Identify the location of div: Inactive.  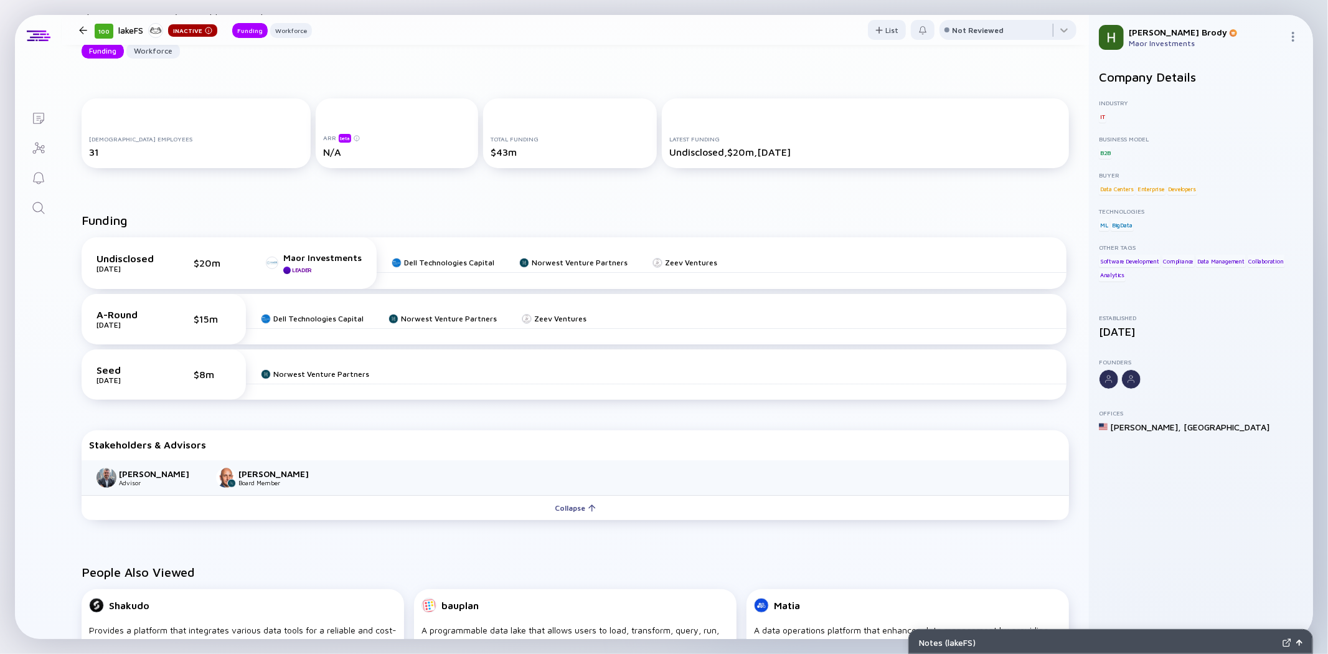
(192, 31).